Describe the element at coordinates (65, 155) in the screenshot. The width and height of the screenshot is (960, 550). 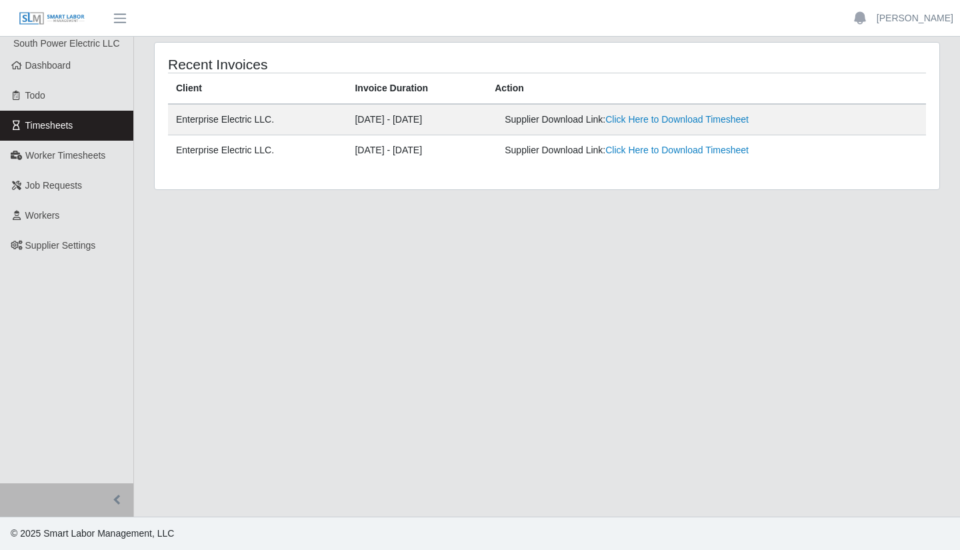
I see `span: Worker Timesheets` at that location.